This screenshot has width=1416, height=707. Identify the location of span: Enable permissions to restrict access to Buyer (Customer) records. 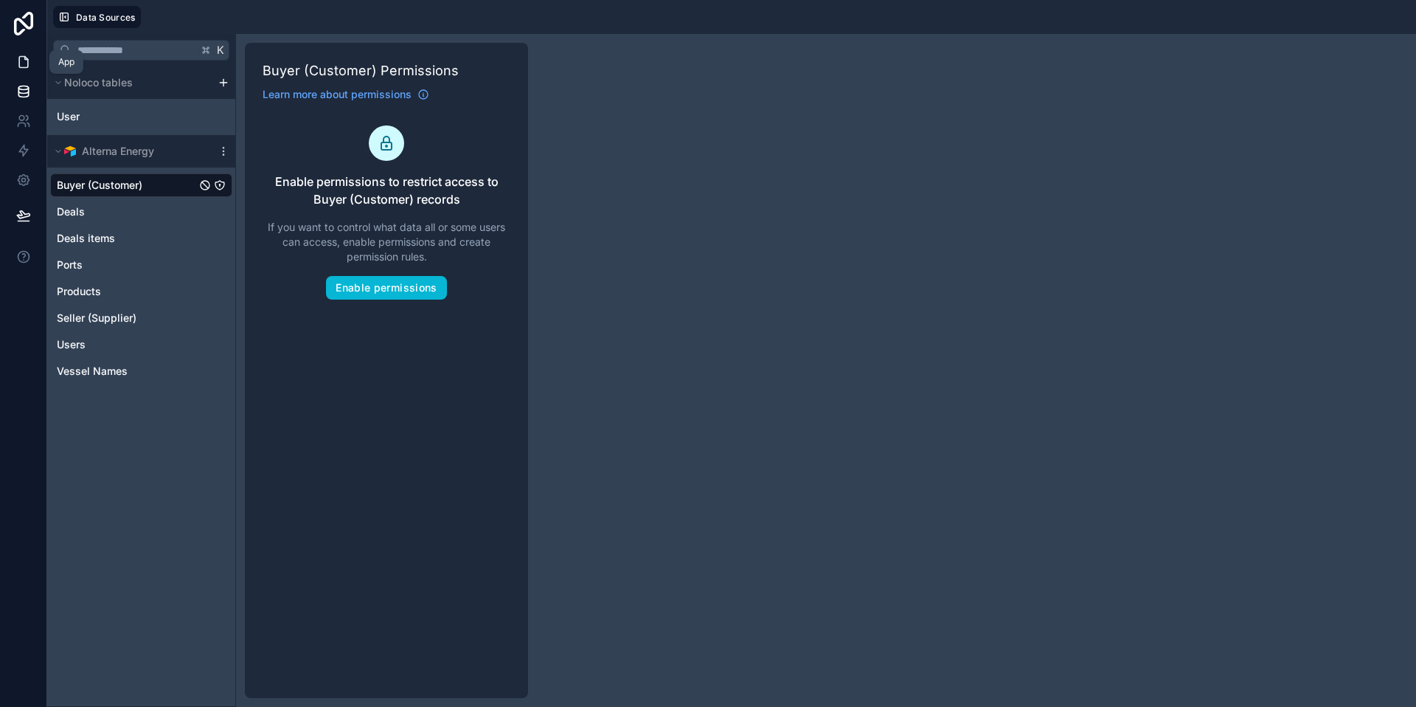
(387, 190).